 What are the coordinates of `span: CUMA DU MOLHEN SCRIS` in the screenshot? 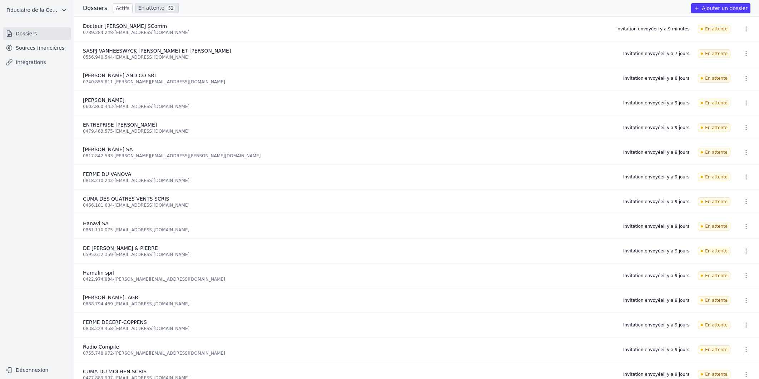 It's located at (115, 371).